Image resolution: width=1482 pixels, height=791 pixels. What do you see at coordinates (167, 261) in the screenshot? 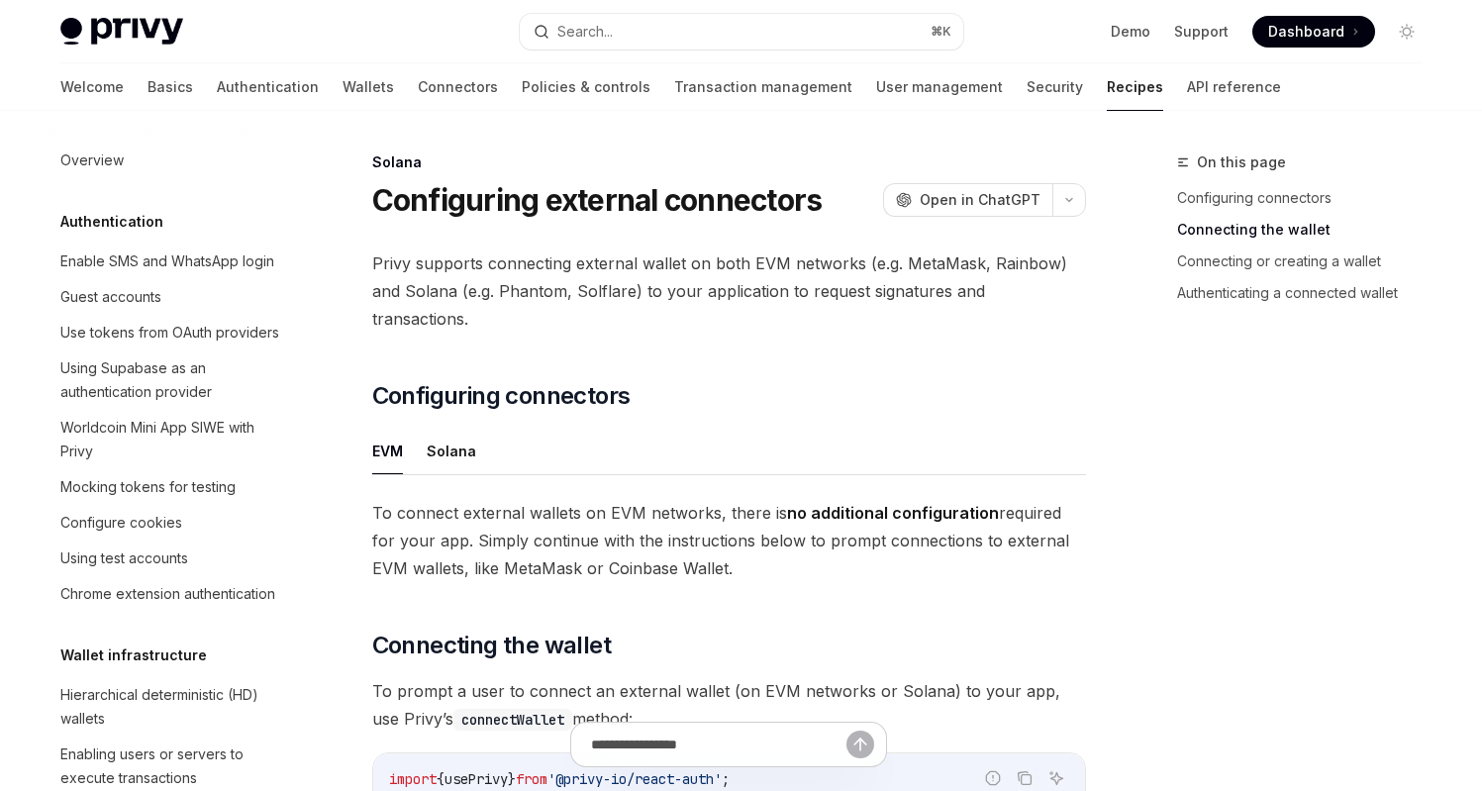
I see `div: Enable SMS and WhatsApp login` at bounding box center [167, 261].